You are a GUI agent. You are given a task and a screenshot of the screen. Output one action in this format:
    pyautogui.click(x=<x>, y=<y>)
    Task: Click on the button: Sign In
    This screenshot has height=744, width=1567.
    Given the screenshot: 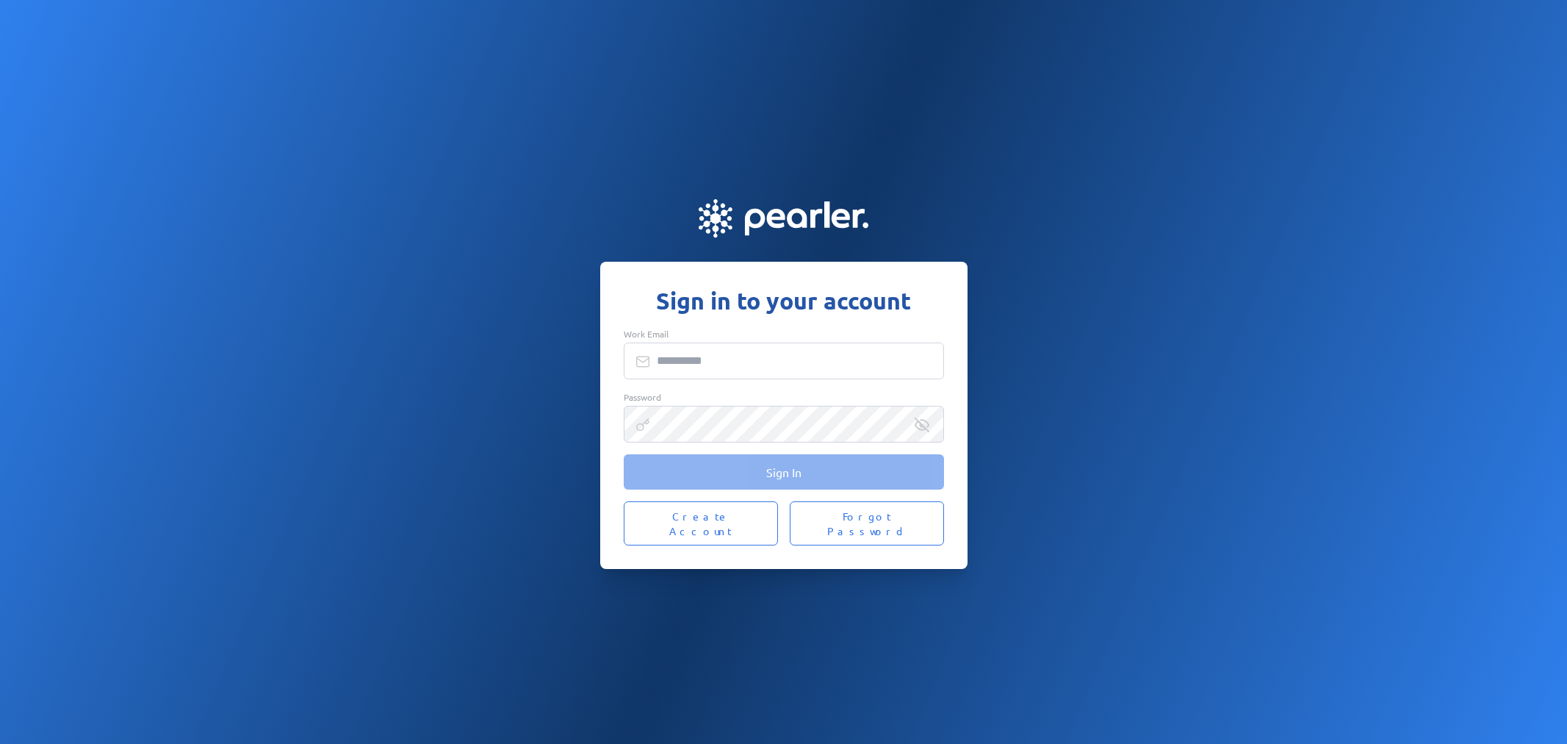 What is the action you would take?
    pyautogui.click(x=784, y=472)
    